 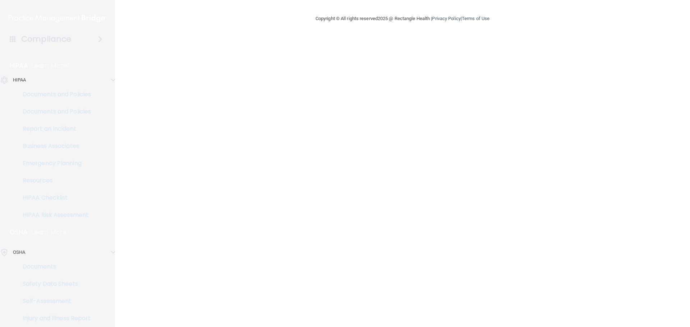 What do you see at coordinates (54, 215) in the screenshot?
I see `p: HIPAA Risk Assessment` at bounding box center [54, 215].